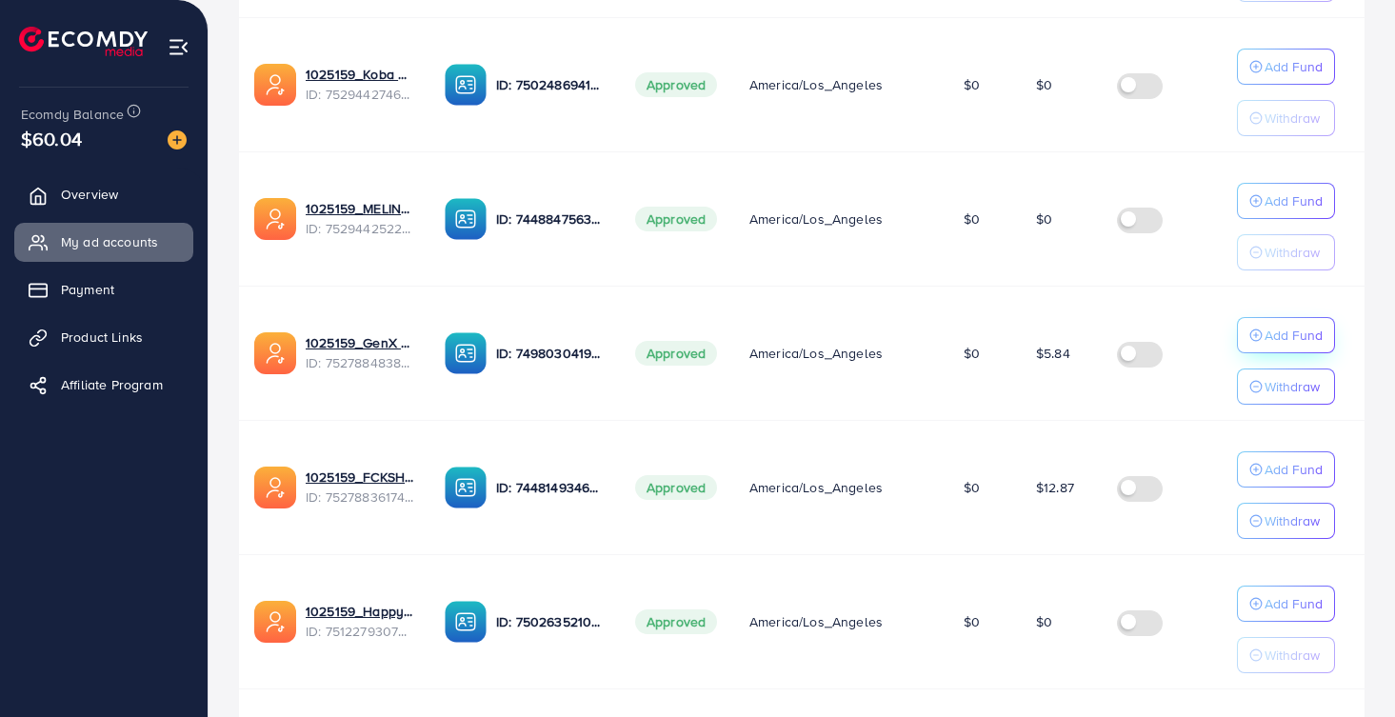  What do you see at coordinates (88, 289) in the screenshot?
I see `span: Payment` at bounding box center [88, 289].